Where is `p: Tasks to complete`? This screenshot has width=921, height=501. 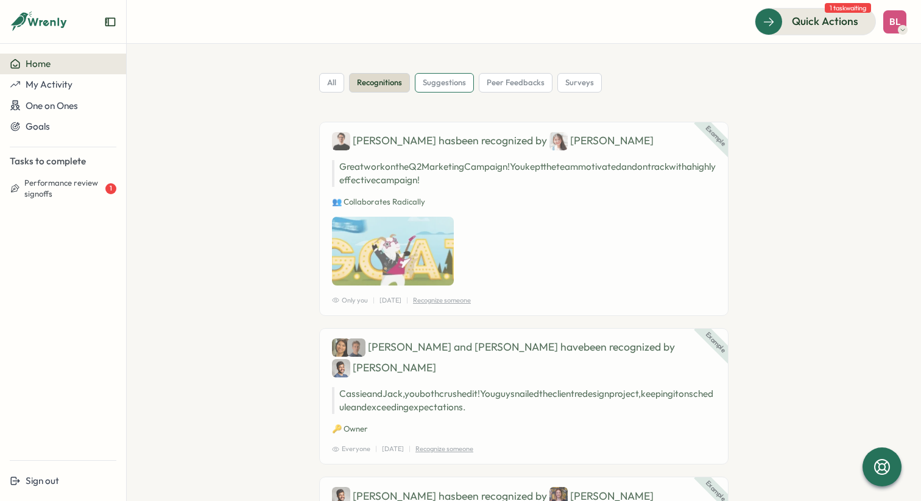 p: Tasks to complete is located at coordinates (63, 161).